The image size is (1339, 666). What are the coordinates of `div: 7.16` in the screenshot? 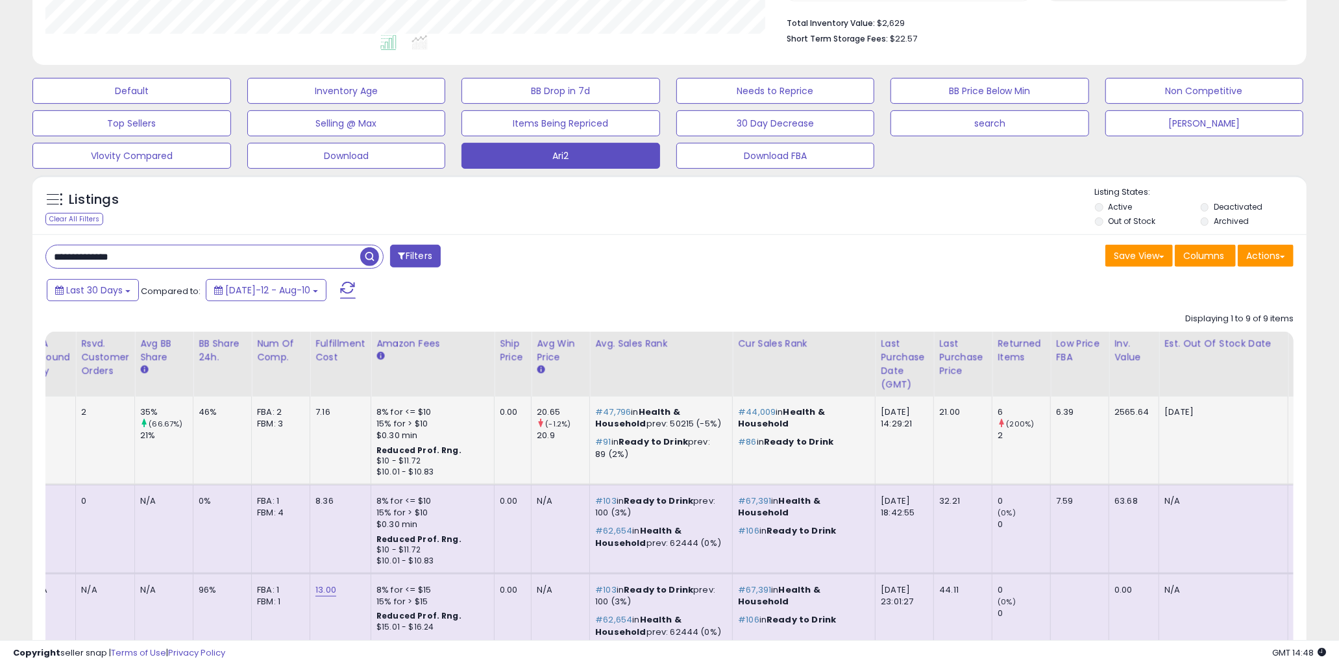 It's located at (338, 412).